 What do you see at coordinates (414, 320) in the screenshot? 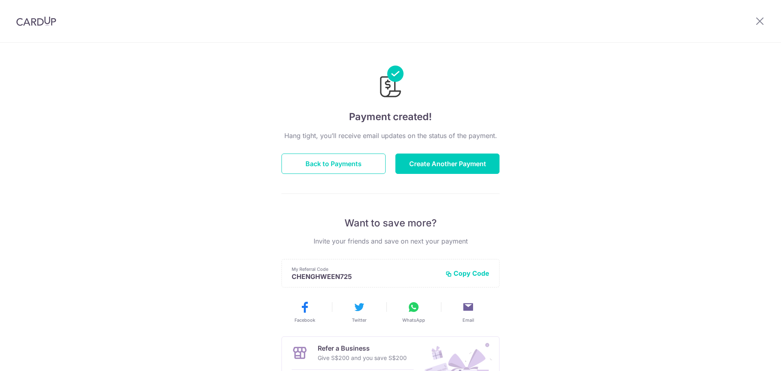
I see `span: WhatsApp` at bounding box center [414, 320].